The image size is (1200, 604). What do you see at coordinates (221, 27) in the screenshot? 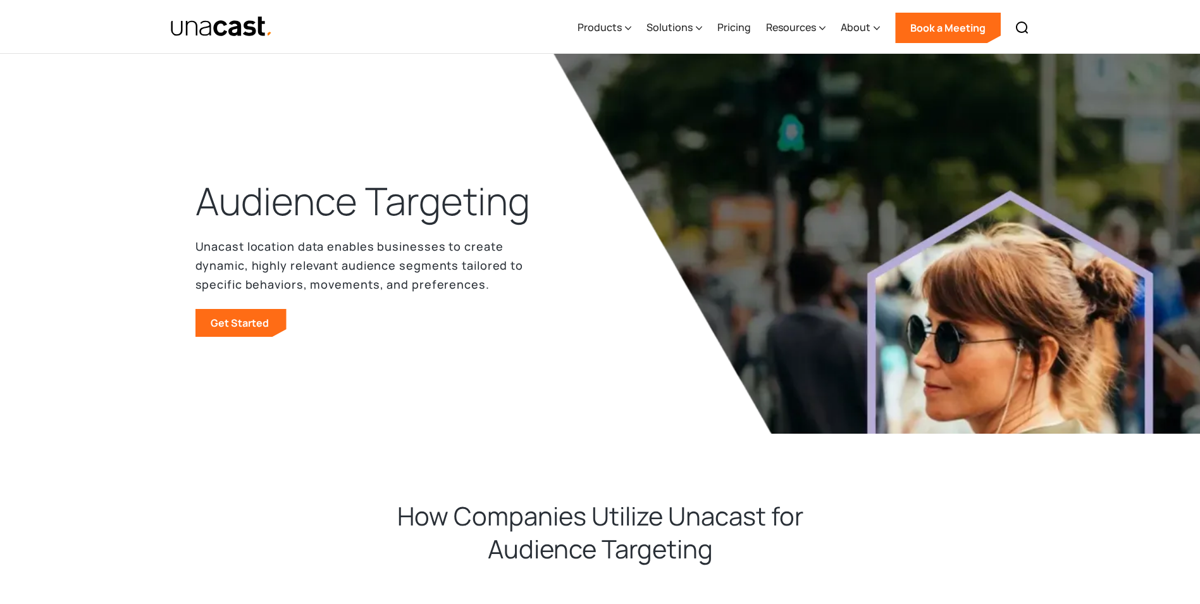
I see `a: home` at bounding box center [221, 27].